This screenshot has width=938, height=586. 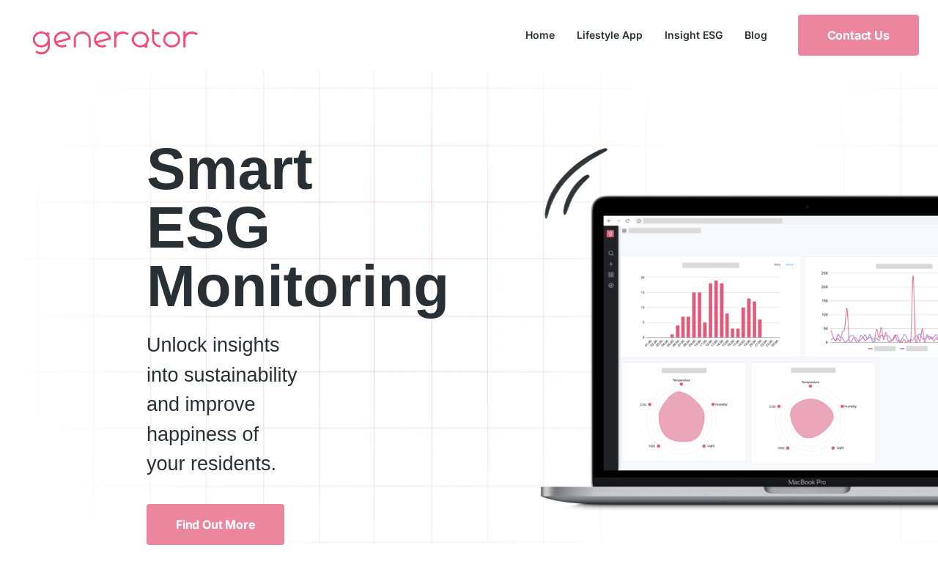 What do you see at coordinates (756, 34) in the screenshot?
I see `a: Blog` at bounding box center [756, 34].